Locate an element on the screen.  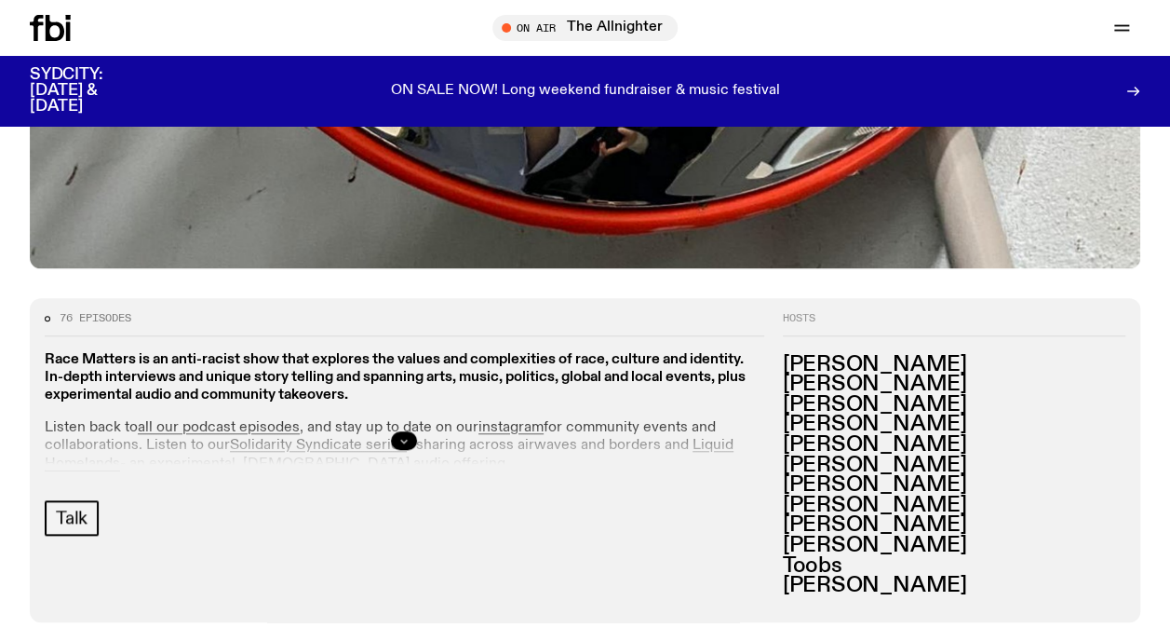
span: Talk is located at coordinates (72, 518).